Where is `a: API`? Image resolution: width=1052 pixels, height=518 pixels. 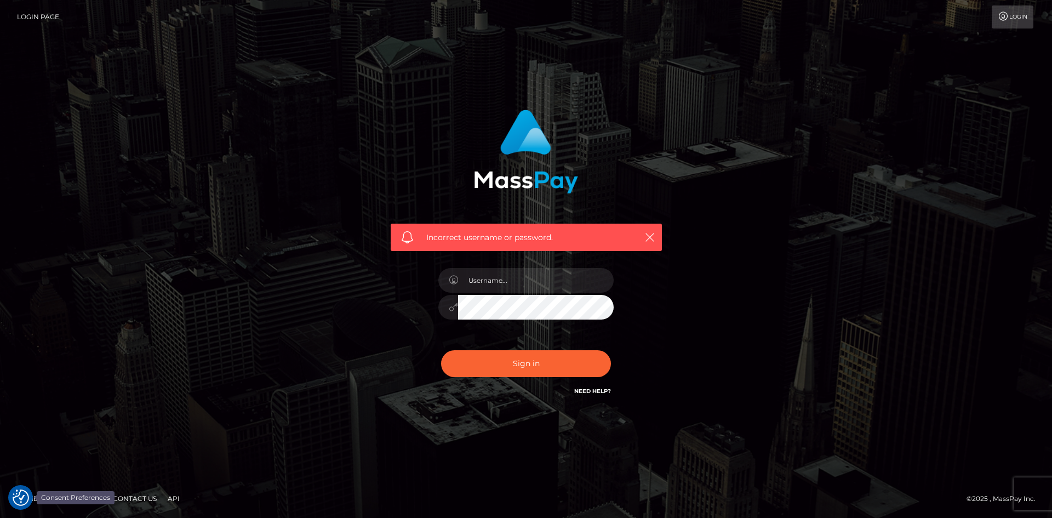
a: API is located at coordinates (174, 498).